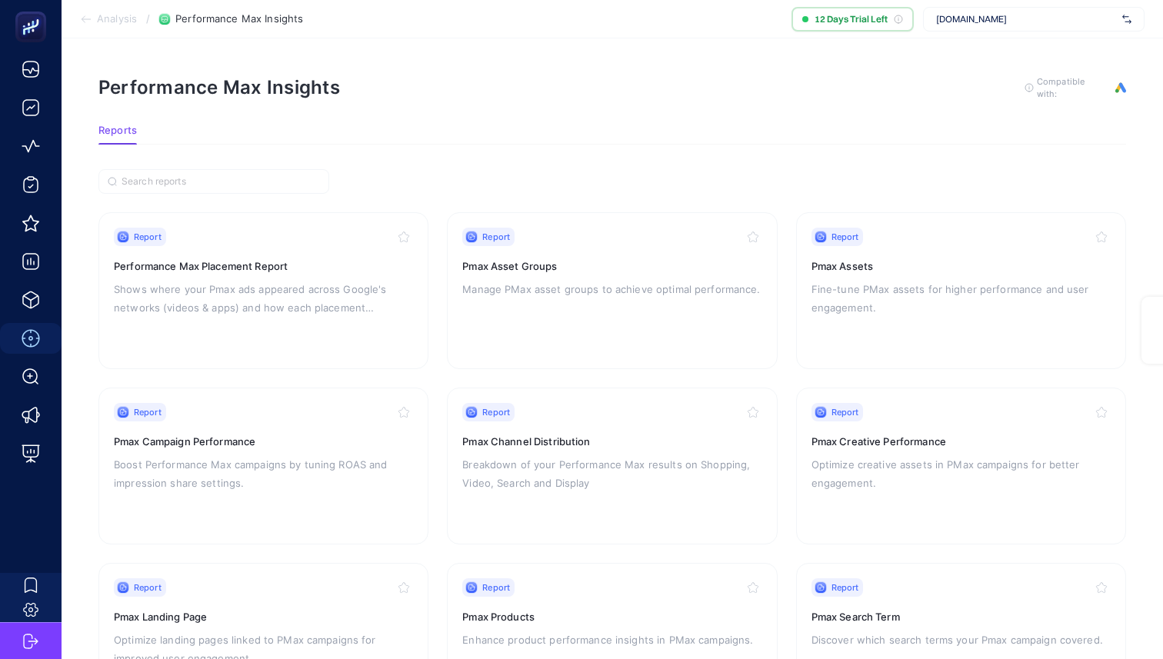 The width and height of the screenshot is (1163, 659). What do you see at coordinates (118, 131) in the screenshot?
I see `span: Reports` at bounding box center [118, 131].